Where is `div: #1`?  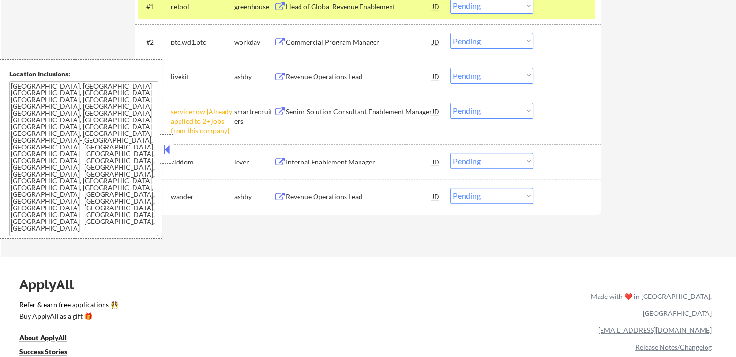 div: #1 is located at coordinates (154, 7).